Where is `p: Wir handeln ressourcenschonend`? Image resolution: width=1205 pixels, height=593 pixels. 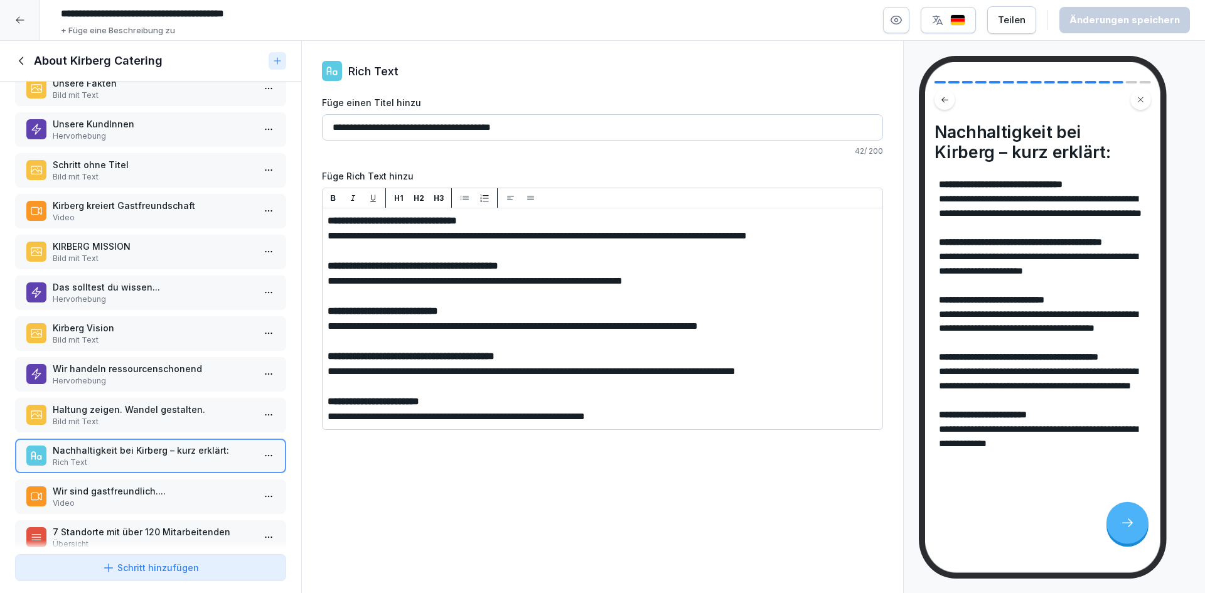
p: Wir handeln ressourcenschonend is located at coordinates (153, 369).